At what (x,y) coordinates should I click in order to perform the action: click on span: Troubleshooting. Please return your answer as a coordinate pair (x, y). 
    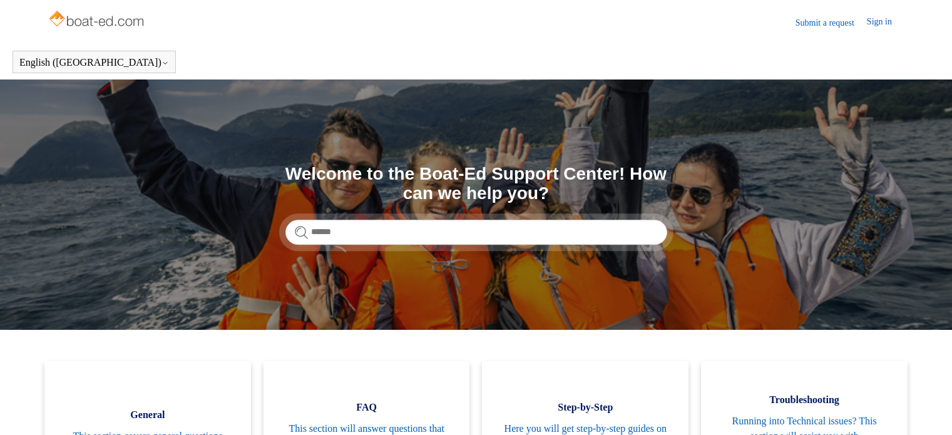
    Looking at the image, I should click on (804, 400).